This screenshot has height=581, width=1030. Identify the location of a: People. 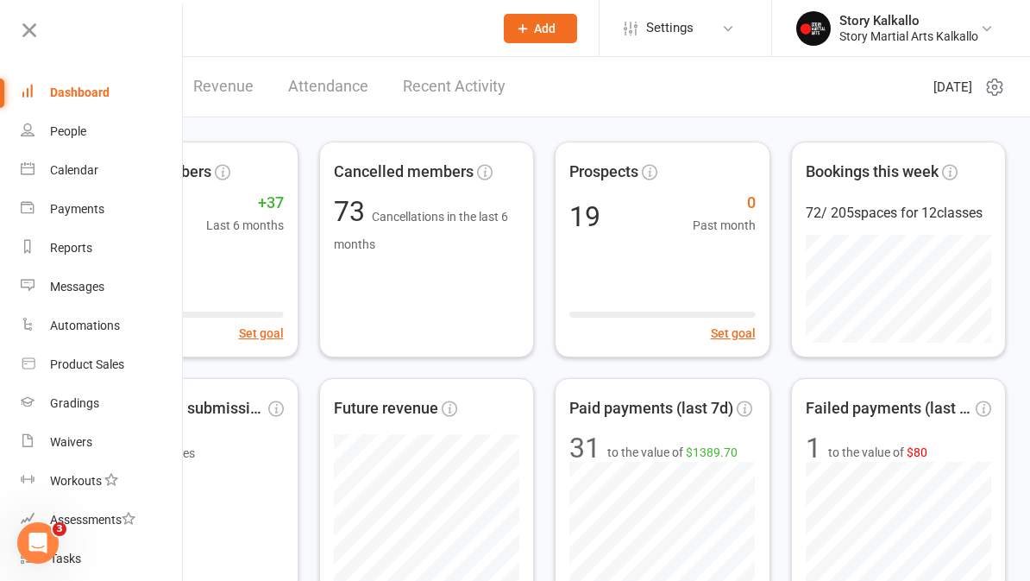
(102, 131).